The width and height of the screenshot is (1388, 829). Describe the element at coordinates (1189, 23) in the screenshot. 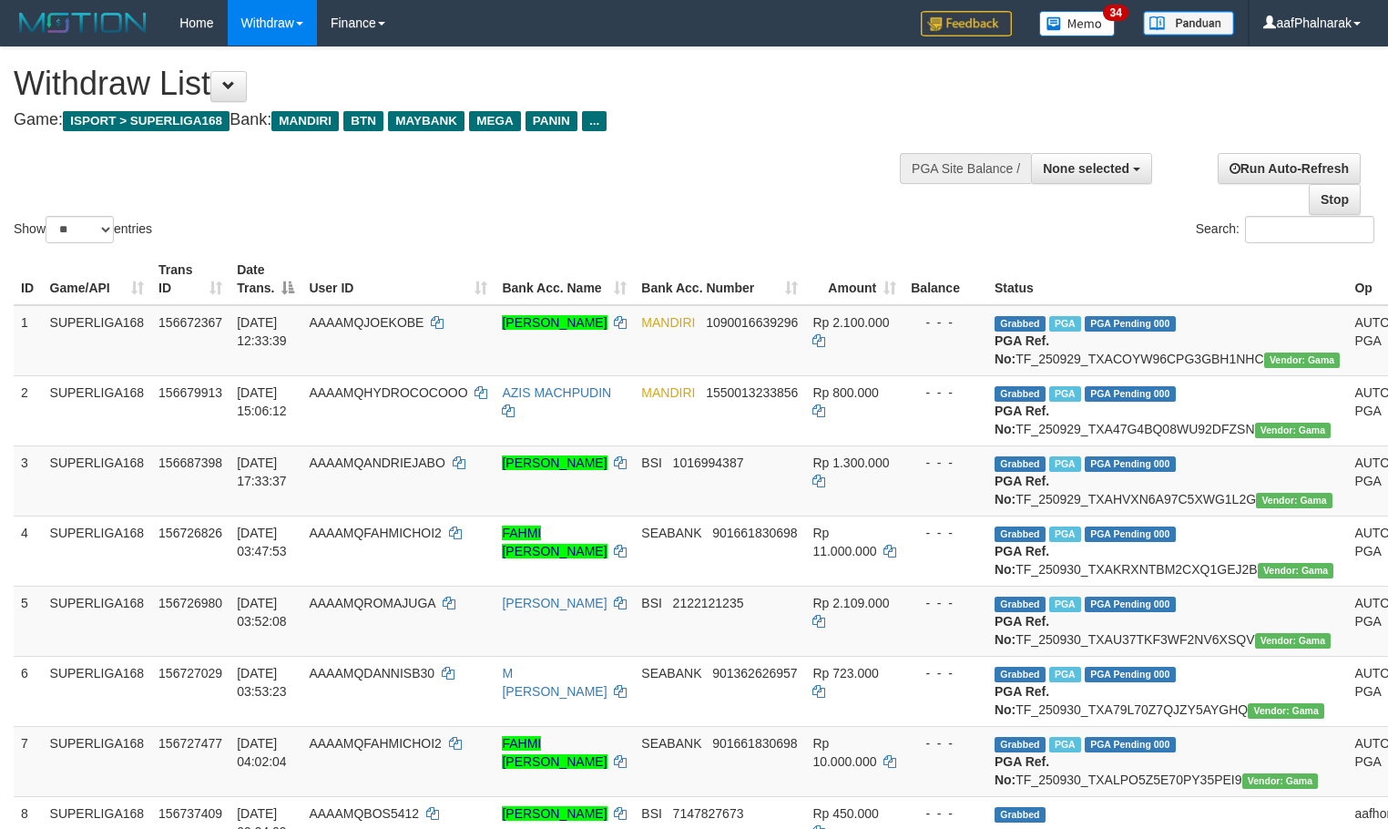

I see `img: panduan.png` at that location.